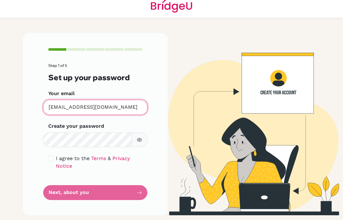  What do you see at coordinates (98, 158) in the screenshot?
I see `a: Terms` at bounding box center [98, 158].